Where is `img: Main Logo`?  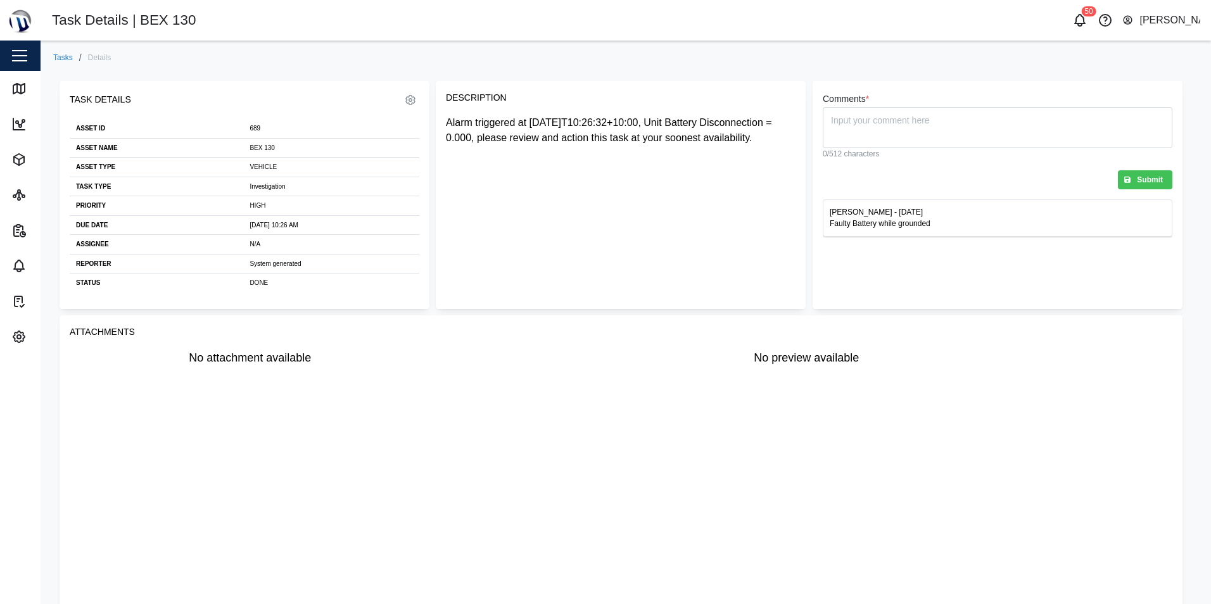 img: Main Logo is located at coordinates (20, 20).